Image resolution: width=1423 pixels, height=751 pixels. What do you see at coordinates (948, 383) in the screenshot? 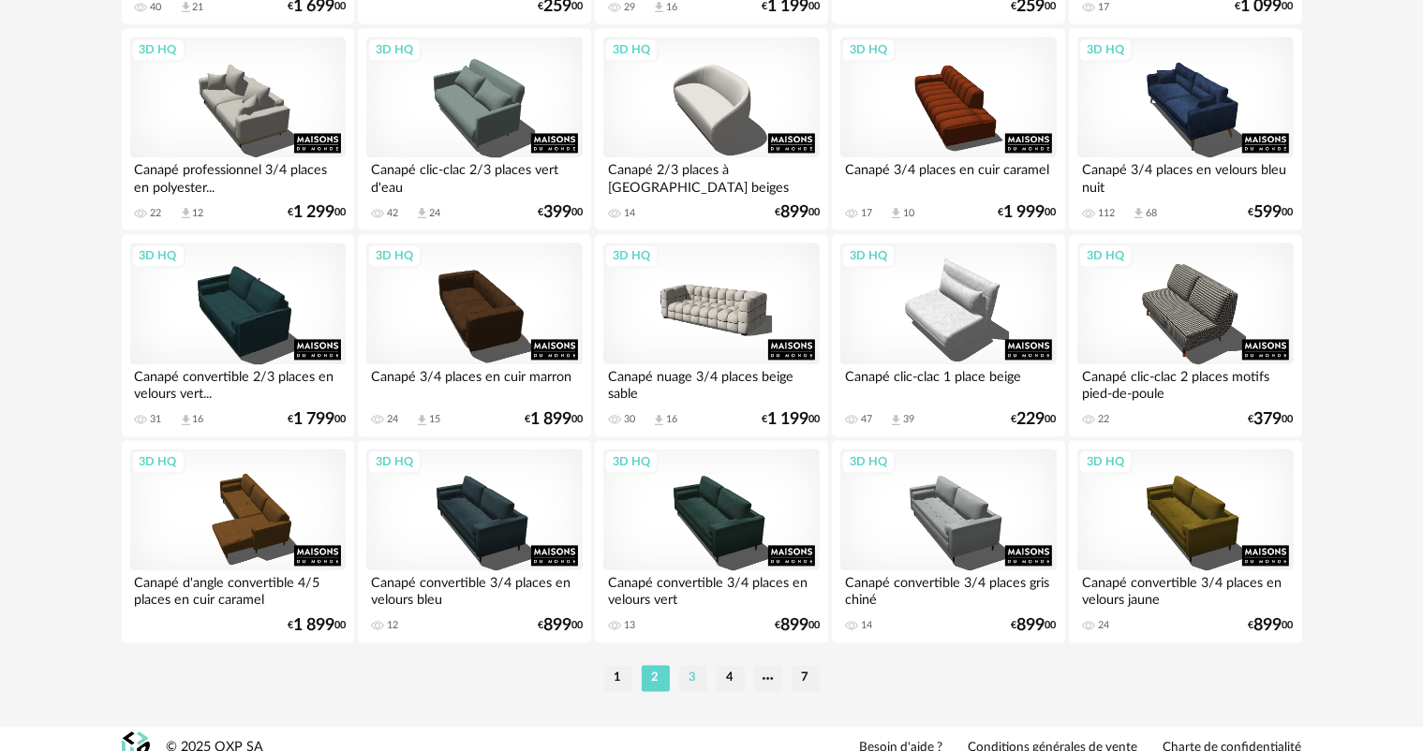
I see `div: Canapé clic-clac 1 place beige` at bounding box center [948, 383].